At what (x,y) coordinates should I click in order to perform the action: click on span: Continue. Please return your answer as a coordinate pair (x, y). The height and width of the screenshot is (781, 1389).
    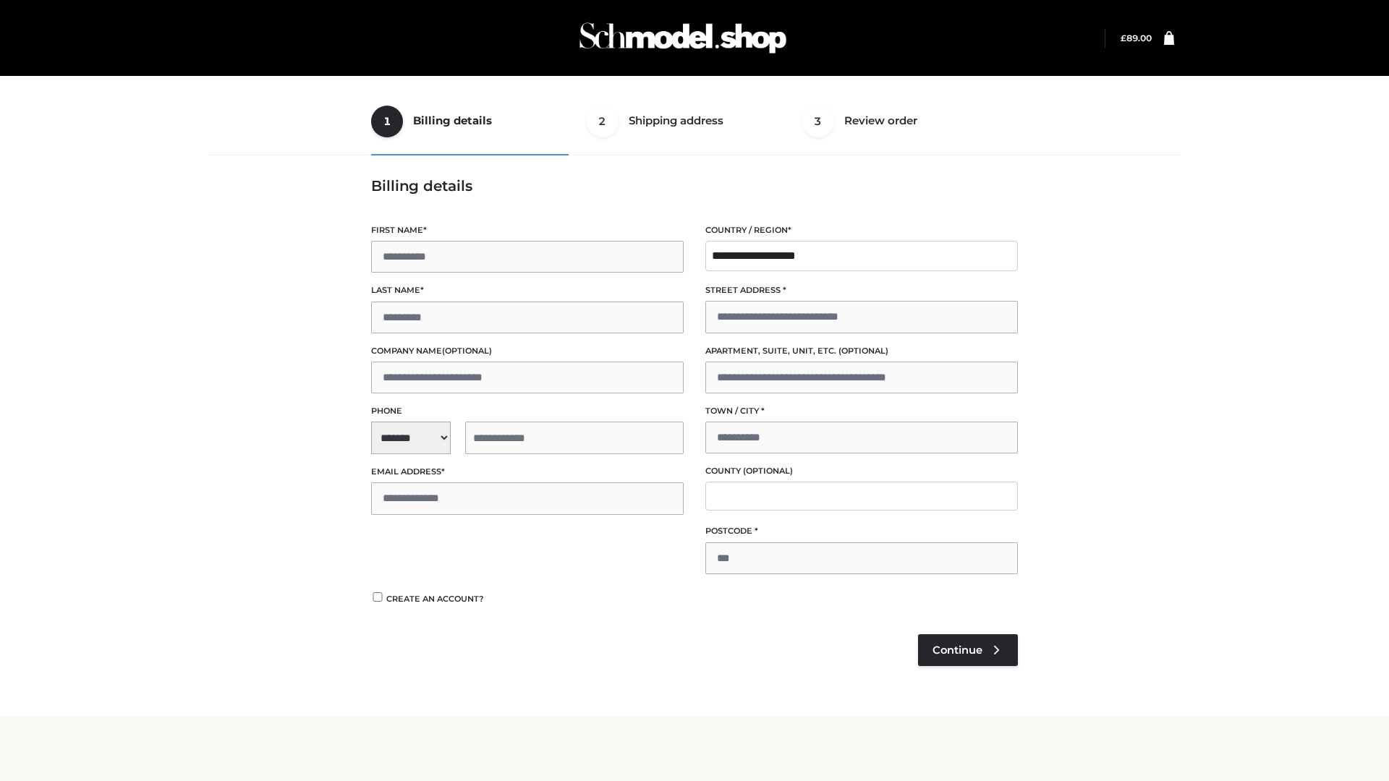
    Looking at the image, I should click on (957, 650).